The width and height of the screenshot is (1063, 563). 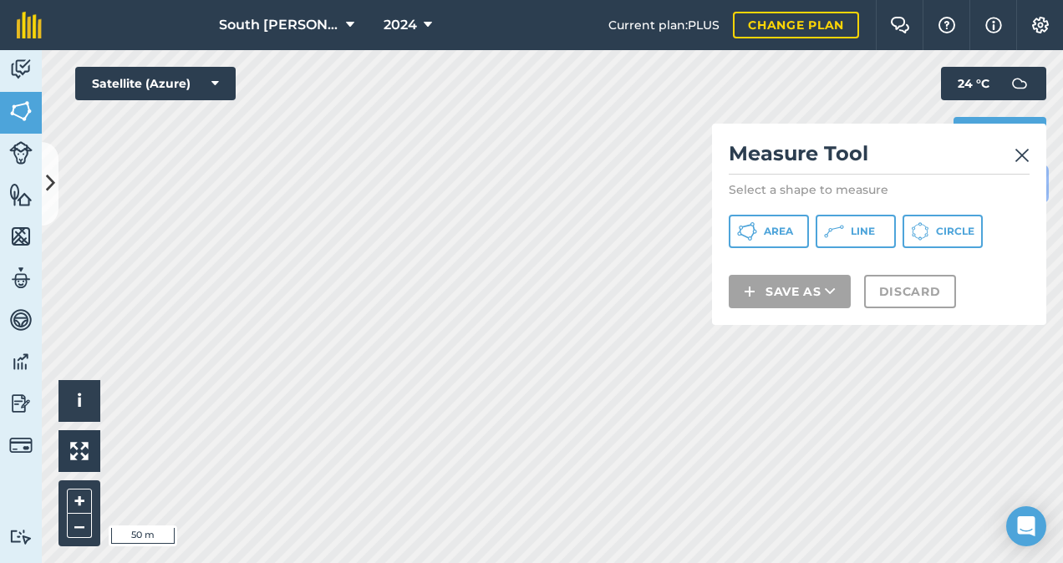 What do you see at coordinates (400, 25) in the screenshot?
I see `span: 2024` at bounding box center [400, 25].